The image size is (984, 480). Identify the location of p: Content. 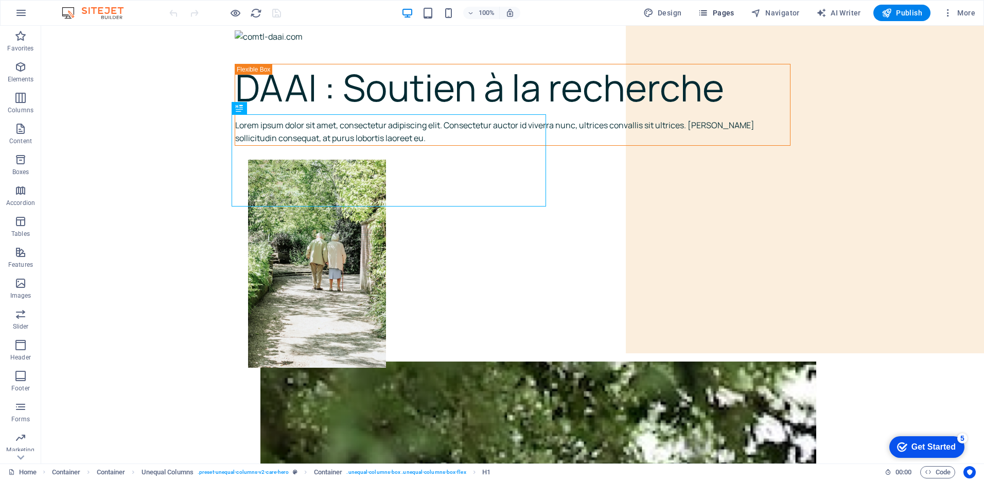
(21, 141).